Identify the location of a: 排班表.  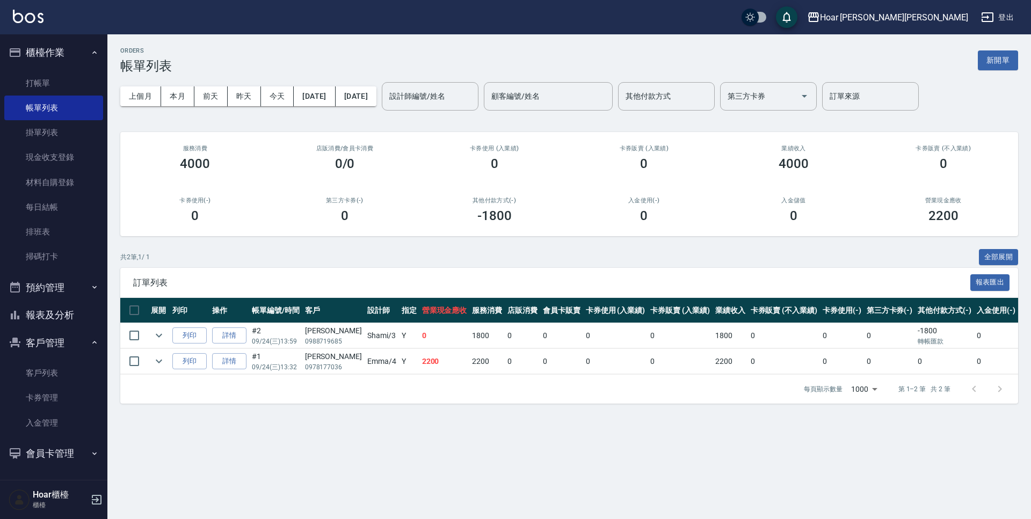
(54, 232).